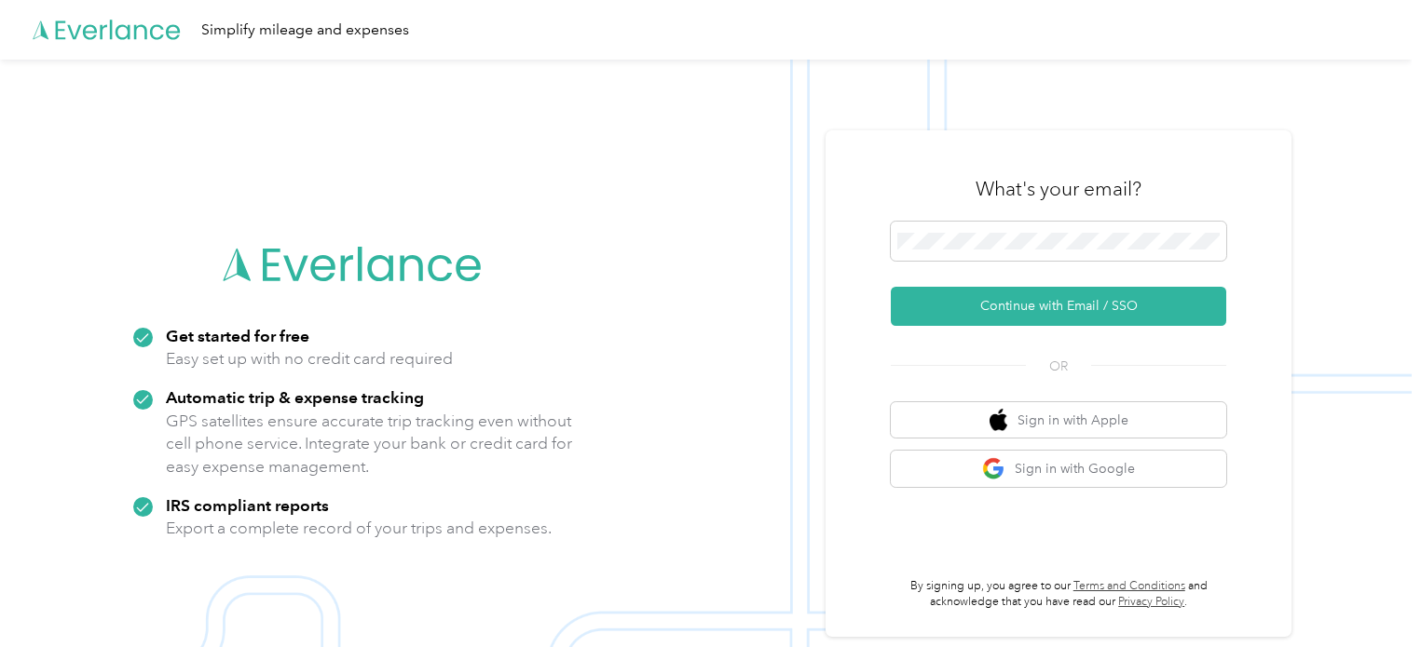 The image size is (1421, 647). I want to click on h3: What's your email?, so click(1058, 189).